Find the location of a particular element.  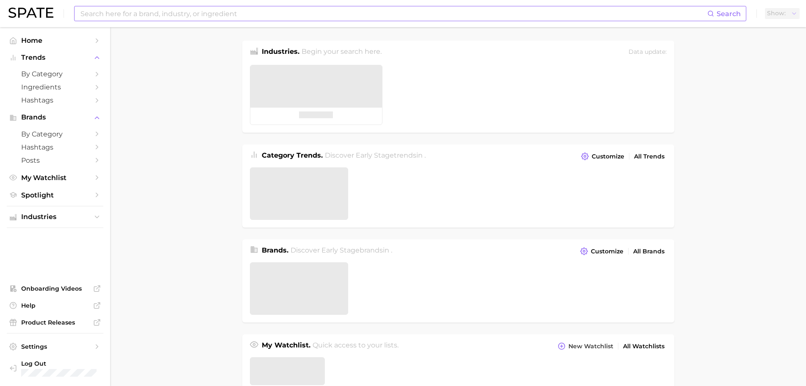

div: Data update: is located at coordinates (648, 52).